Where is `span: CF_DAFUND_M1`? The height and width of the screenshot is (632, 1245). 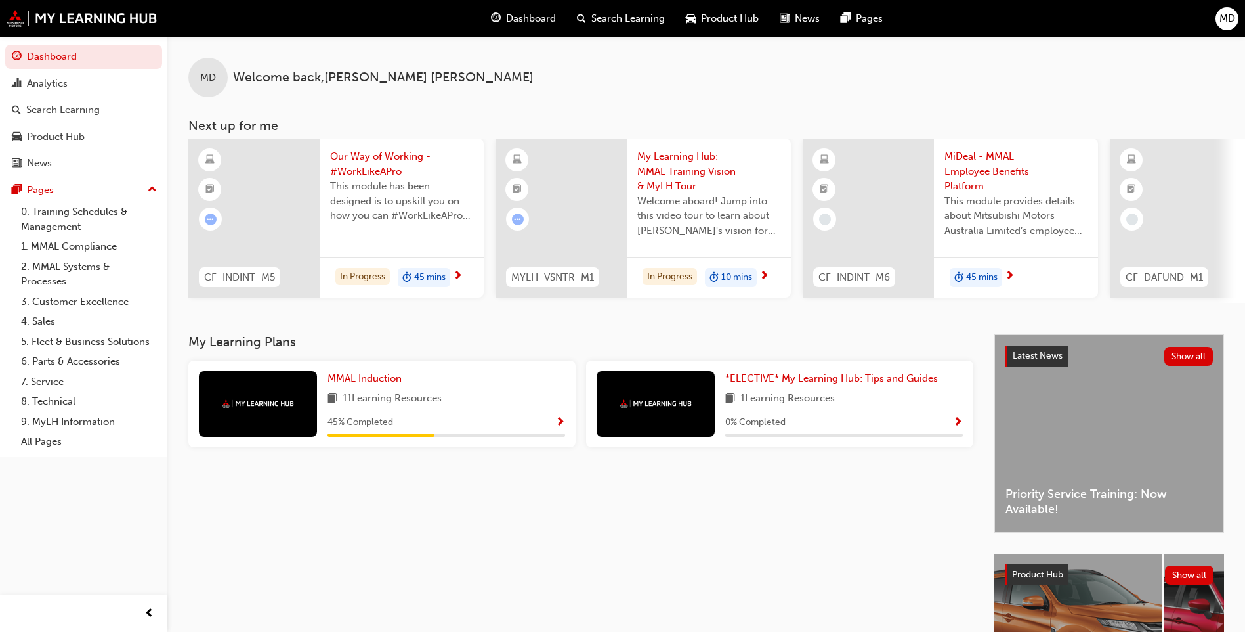
span: CF_DAFUND_M1 is located at coordinates (1165, 277).